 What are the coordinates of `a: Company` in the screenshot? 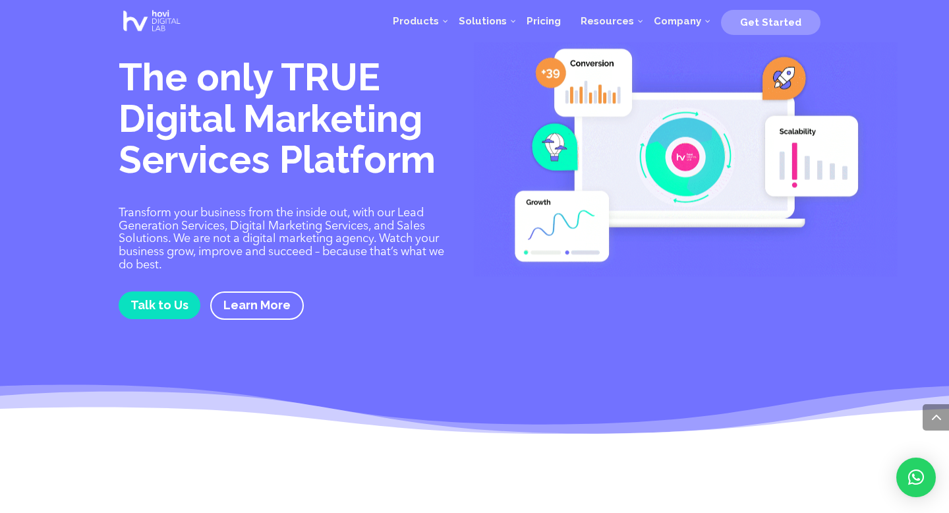 It's located at (677, 21).